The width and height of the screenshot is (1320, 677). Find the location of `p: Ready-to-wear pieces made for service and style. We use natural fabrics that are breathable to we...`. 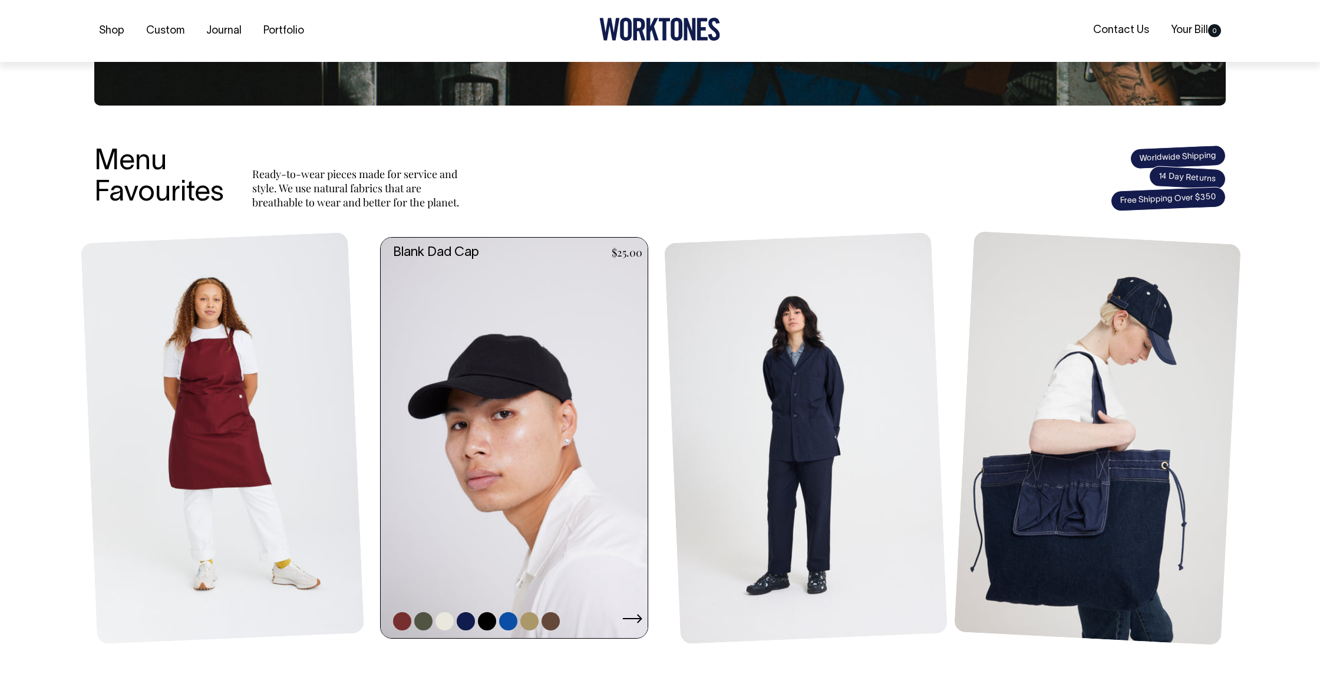

p: Ready-to-wear pieces made for service and style. We use natural fabrics that are breathable to we... is located at coordinates (358, 188).